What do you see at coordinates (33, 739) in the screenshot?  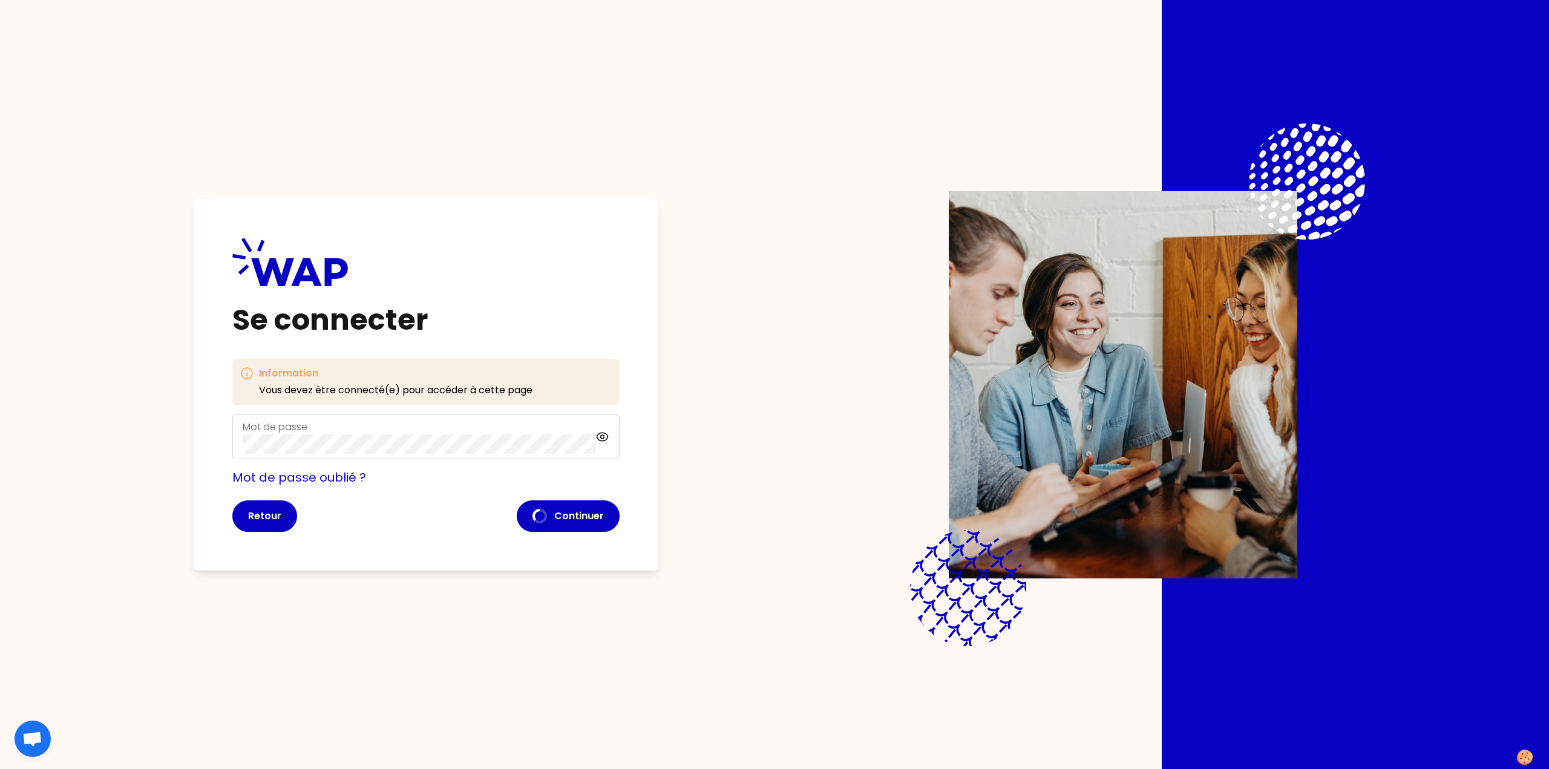 I see `div: Ouvrir le chat` at bounding box center [33, 739].